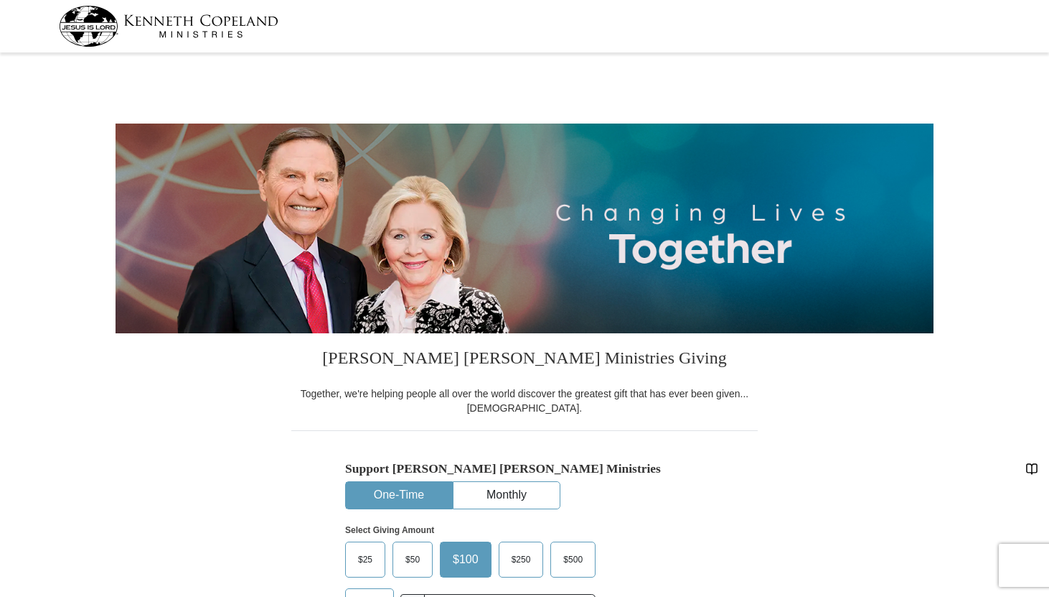 The image size is (1049, 597). What do you see at coordinates (169, 26) in the screenshot?
I see `img: kcm-header-logo.svg` at bounding box center [169, 26].